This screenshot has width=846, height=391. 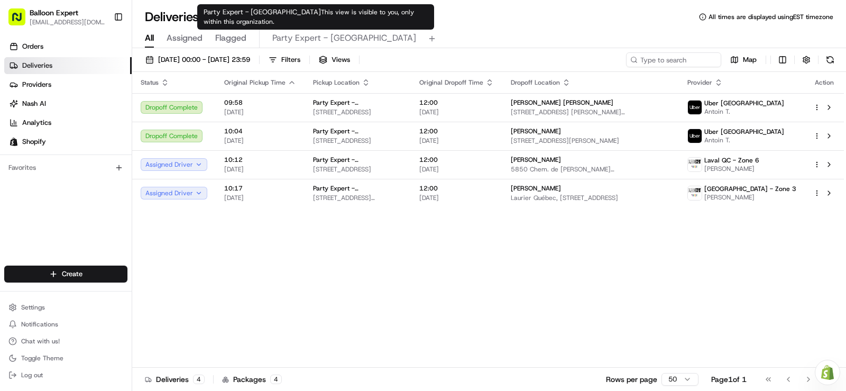 I want to click on p: Rows per page, so click(x=631, y=379).